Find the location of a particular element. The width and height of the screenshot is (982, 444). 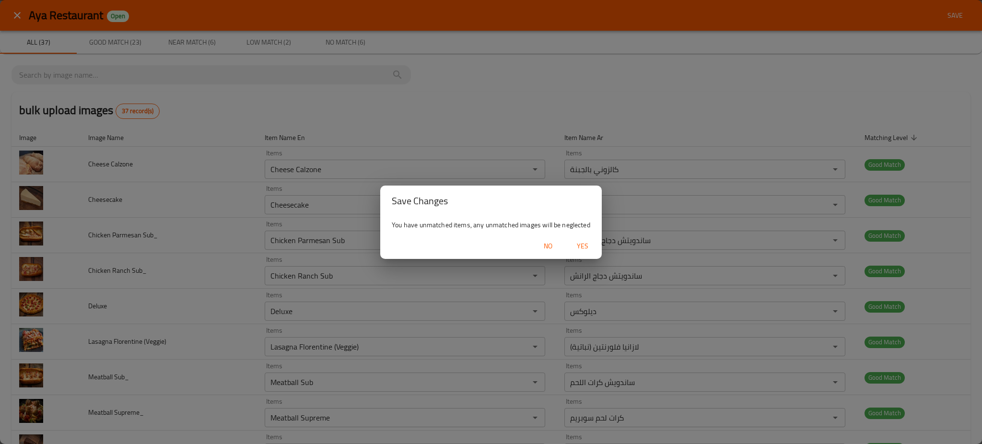

button: Yes is located at coordinates (583, 246).